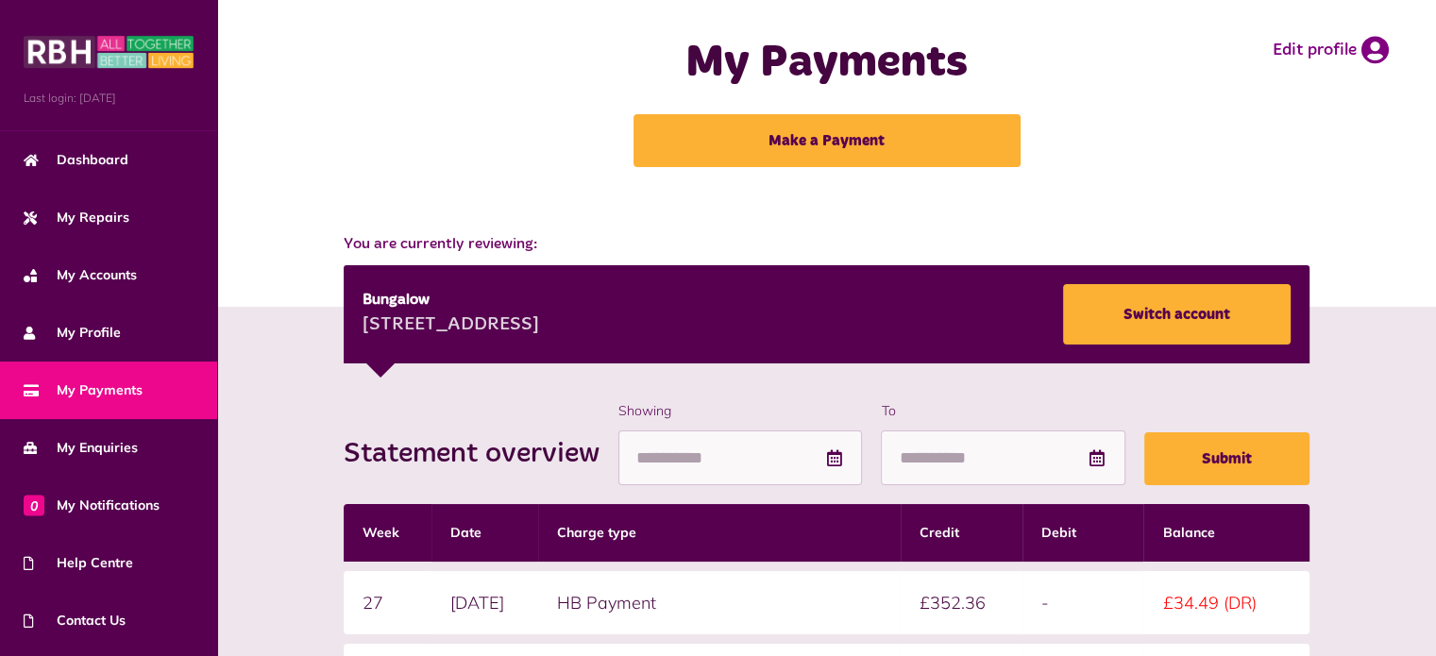 This screenshot has height=656, width=1436. Describe the element at coordinates (76, 217) in the screenshot. I see `span: My Repairs` at that location.